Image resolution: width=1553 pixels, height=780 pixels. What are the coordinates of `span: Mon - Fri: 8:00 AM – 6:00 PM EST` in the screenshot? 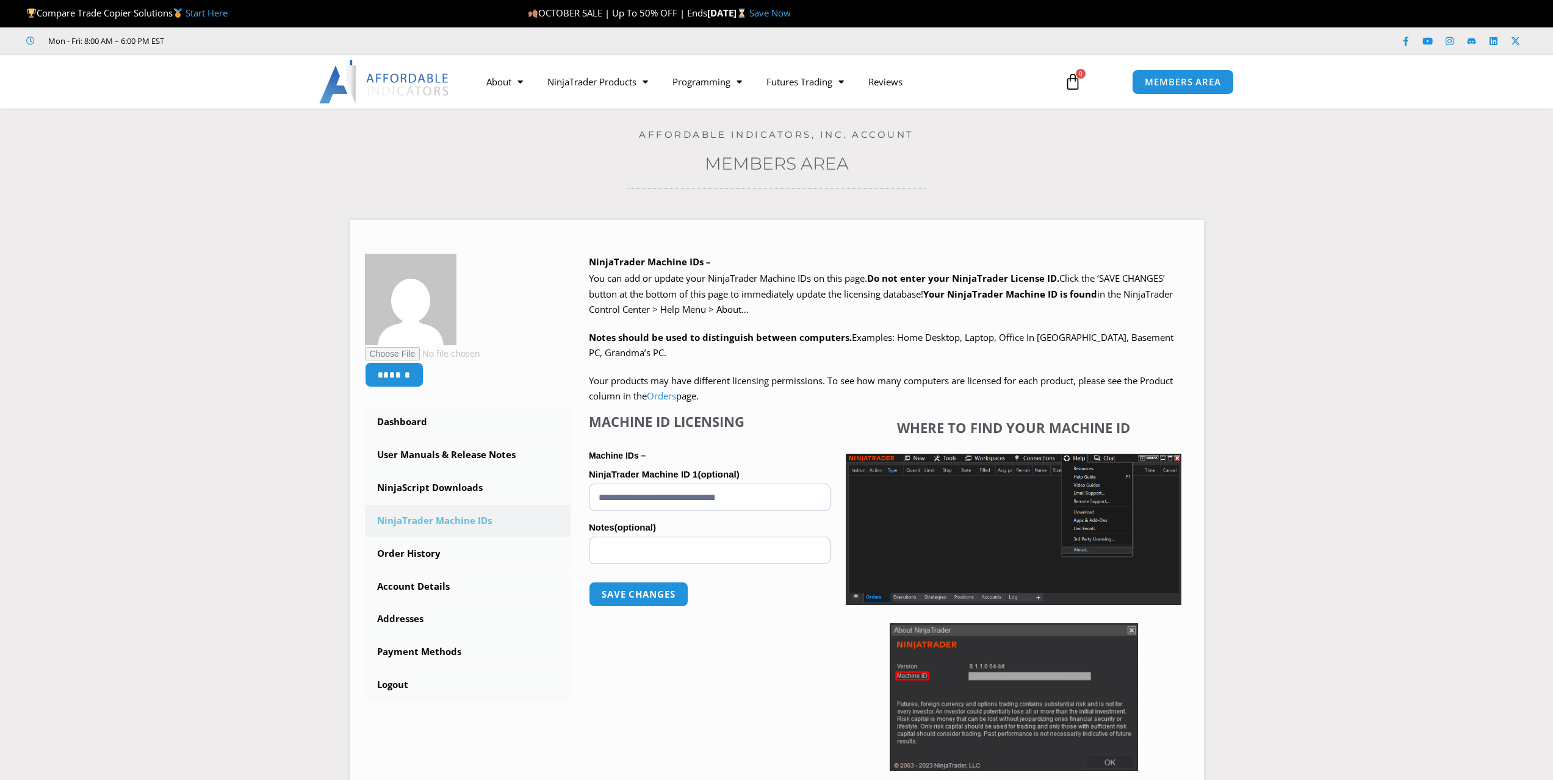 It's located at (104, 41).